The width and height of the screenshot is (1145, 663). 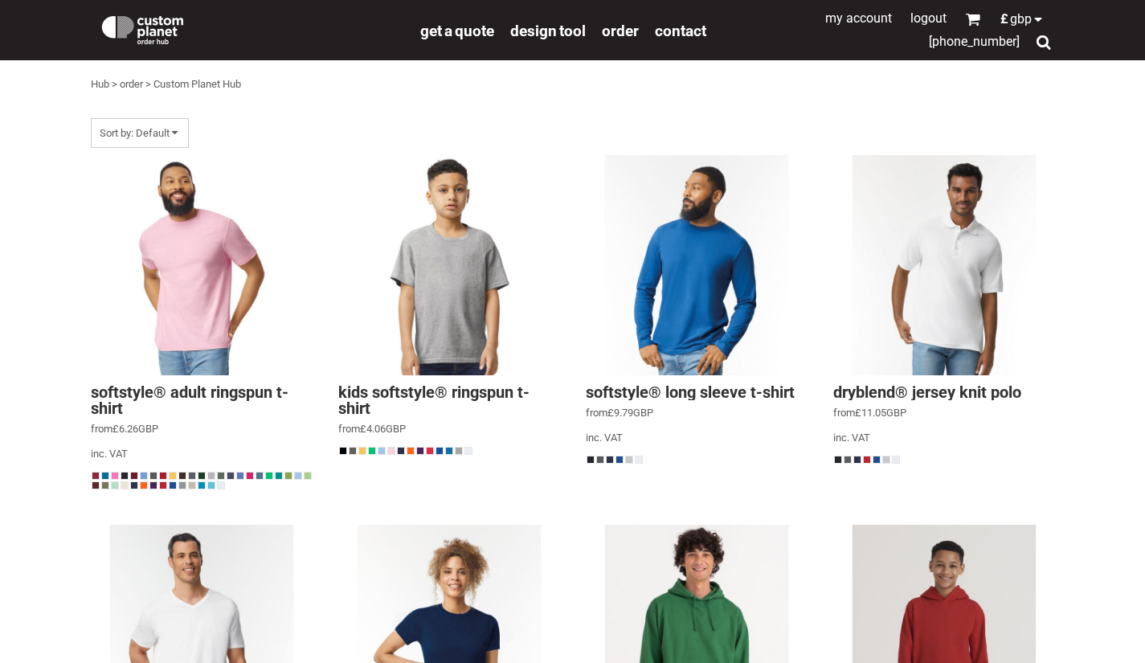 What do you see at coordinates (434, 400) in the screenshot?
I see `a: Kids SoftStyle® Ringspun T-Shirt` at bounding box center [434, 400].